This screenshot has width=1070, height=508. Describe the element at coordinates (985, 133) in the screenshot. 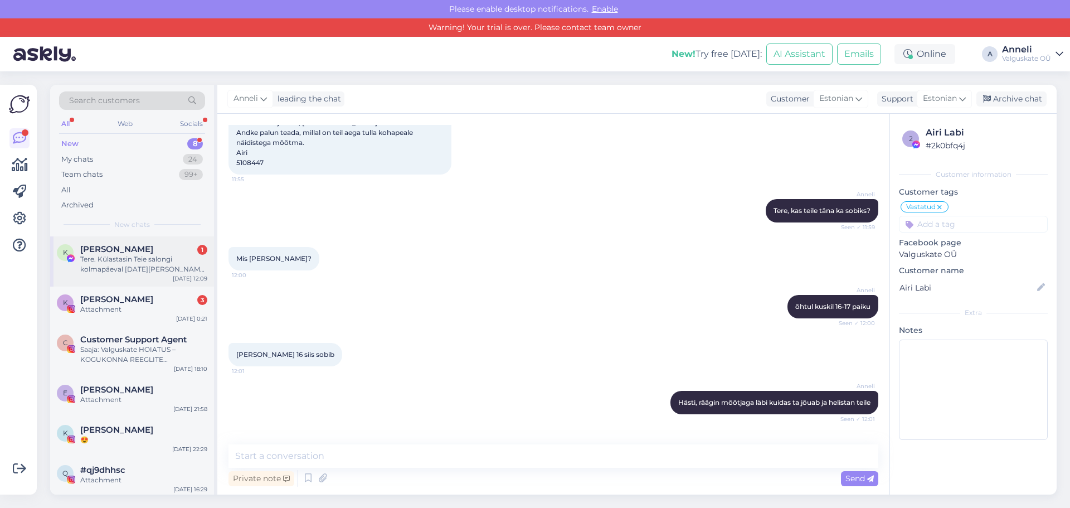

I see `div: Airi Labi` at that location.